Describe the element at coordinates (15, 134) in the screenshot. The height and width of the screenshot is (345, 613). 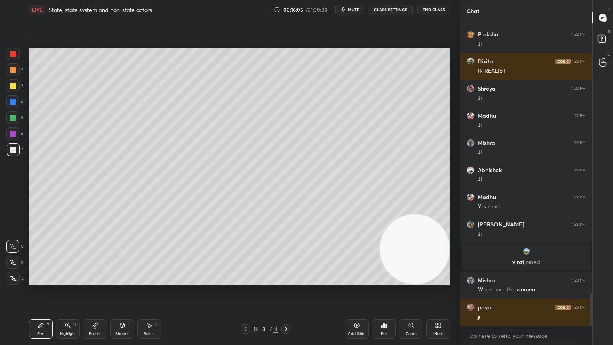
I see `div: 6` at that location.